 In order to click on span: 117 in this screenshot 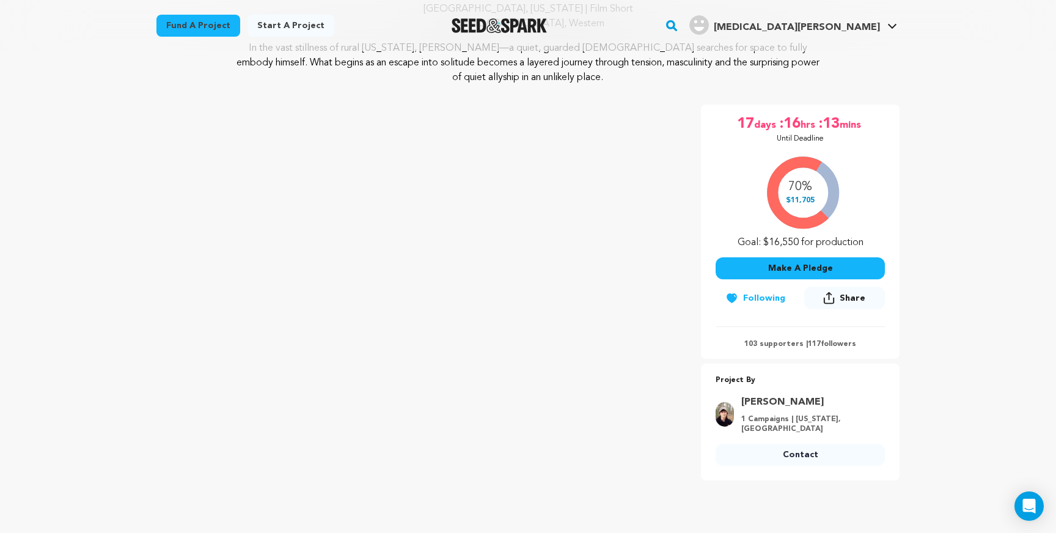, I will do `click(814, 344)`.